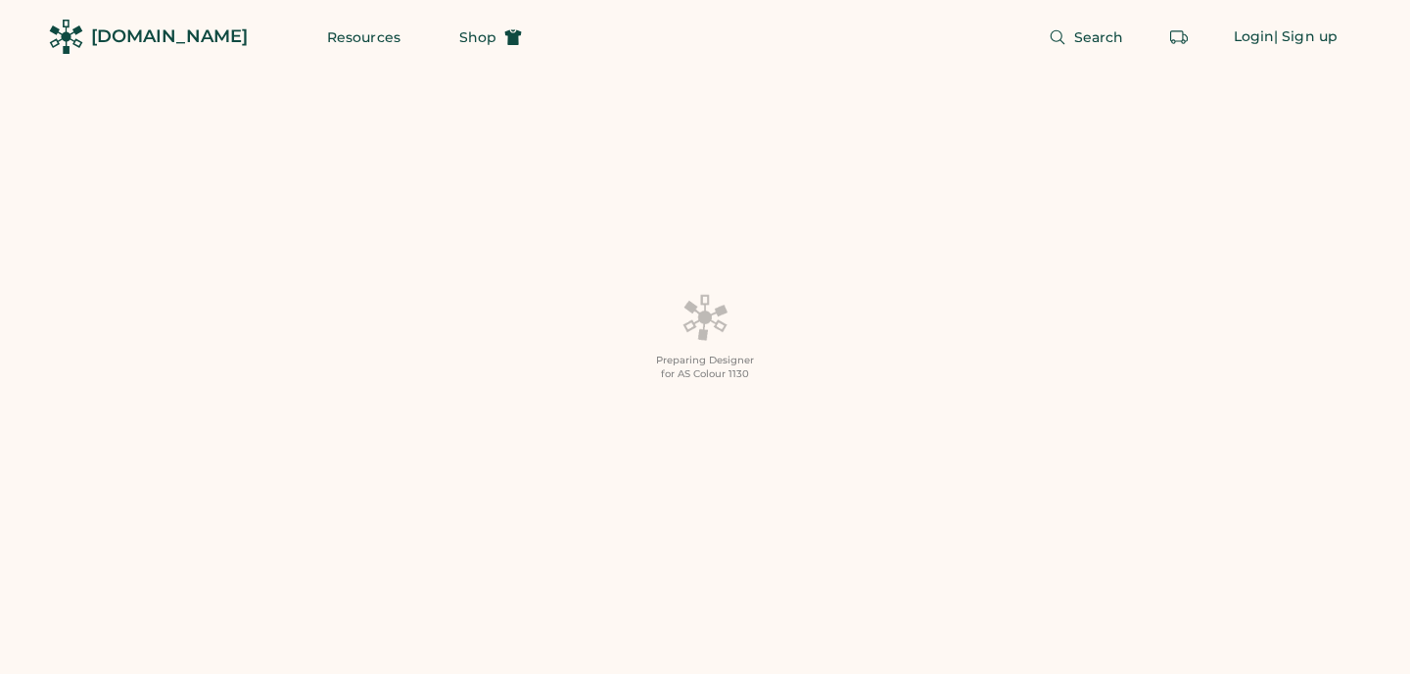  Describe the element at coordinates (1086, 37) in the screenshot. I see `button: Search` at that location.